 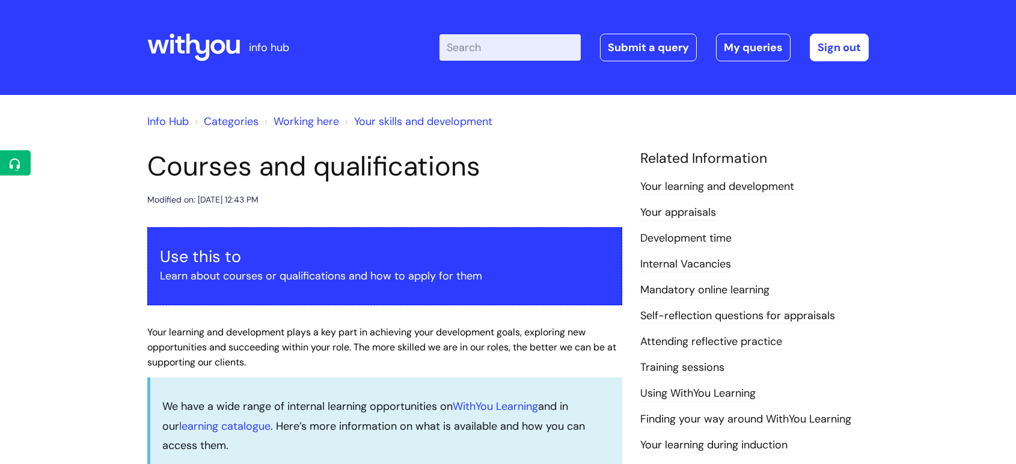 I want to click on a: Using WithYou Learning, so click(x=698, y=394).